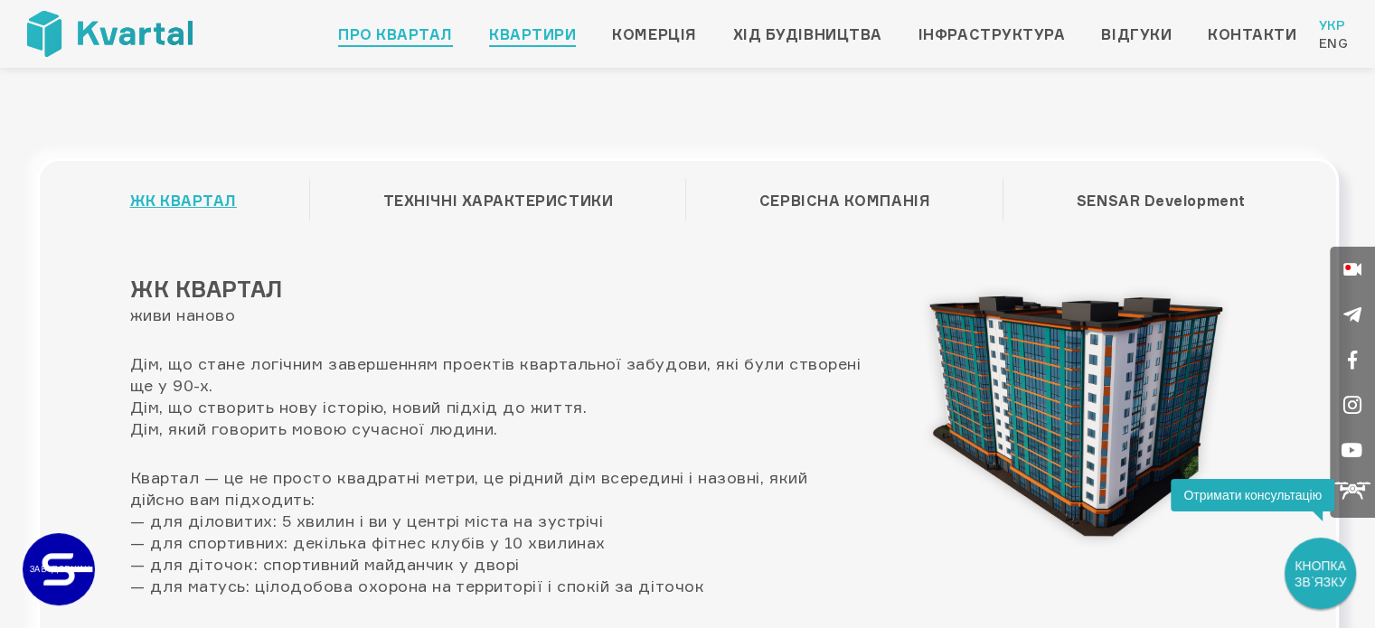 The height and width of the screenshot is (628, 1375). I want to click on a: Комерція, so click(653, 34).